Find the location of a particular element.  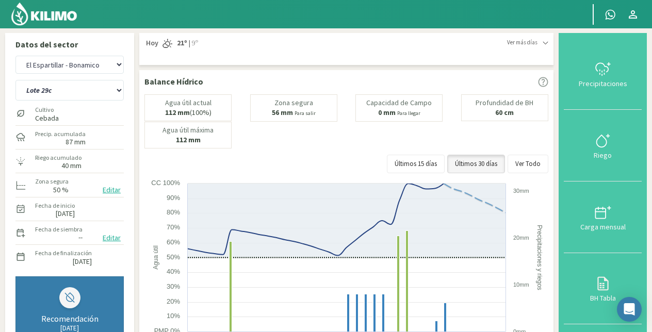

span: Ver más días is located at coordinates (522, 42).